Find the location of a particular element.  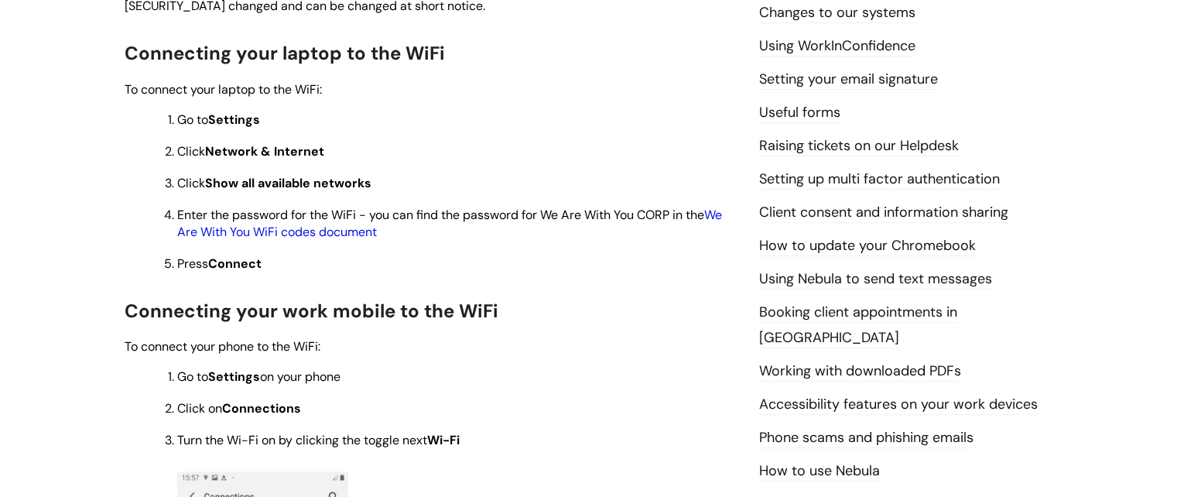

span: Go to on your phone is located at coordinates (258, 376).